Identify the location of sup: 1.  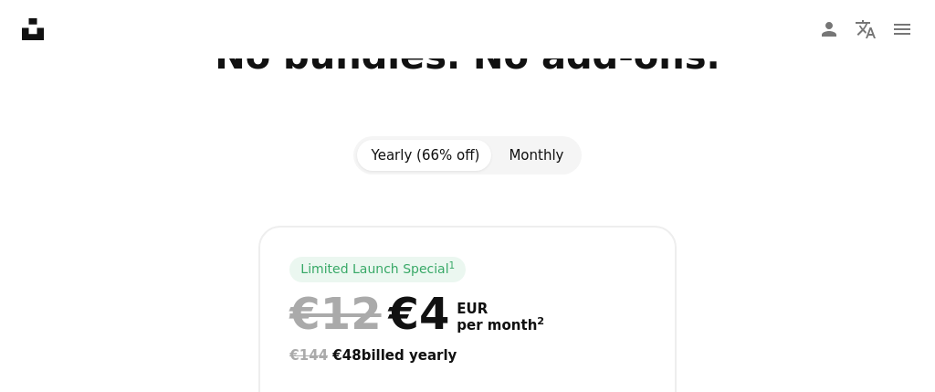
(452, 265).